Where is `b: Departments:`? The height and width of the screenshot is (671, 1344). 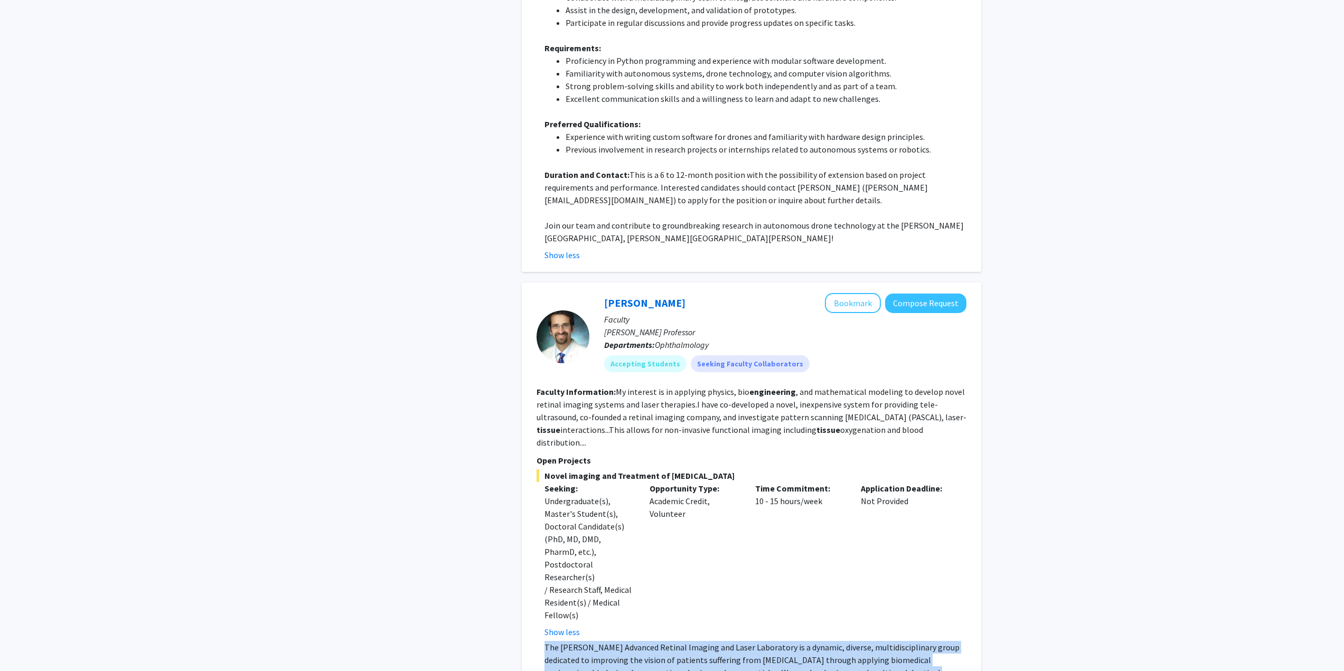
b: Departments: is located at coordinates (629, 345).